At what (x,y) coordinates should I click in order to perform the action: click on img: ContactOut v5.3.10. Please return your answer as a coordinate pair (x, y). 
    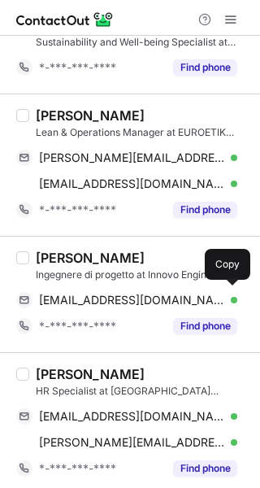
    Looking at the image, I should click on (65, 20).